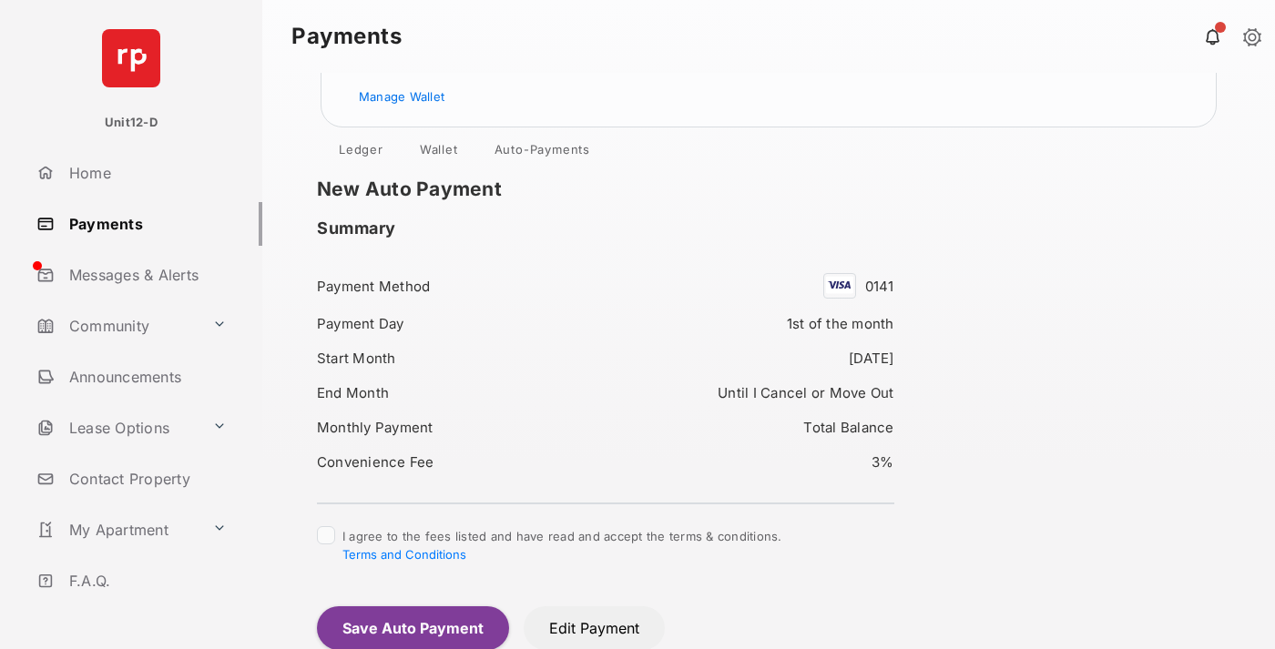 This screenshot has height=649, width=1275. Describe the element at coordinates (755, 462) in the screenshot. I see `div: 3%` at that location.